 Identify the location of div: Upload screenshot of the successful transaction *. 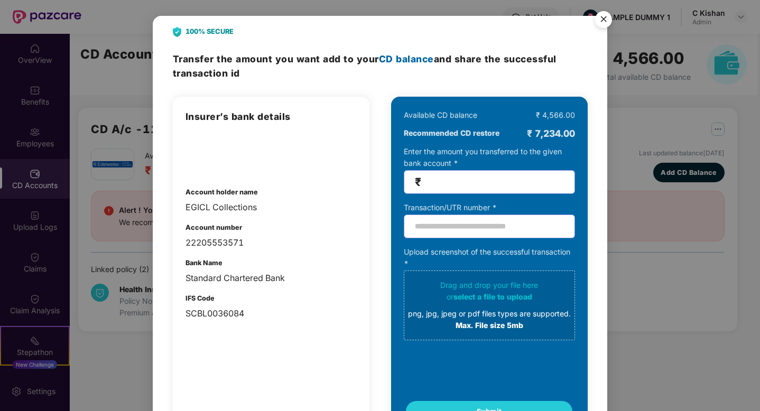
(490, 293).